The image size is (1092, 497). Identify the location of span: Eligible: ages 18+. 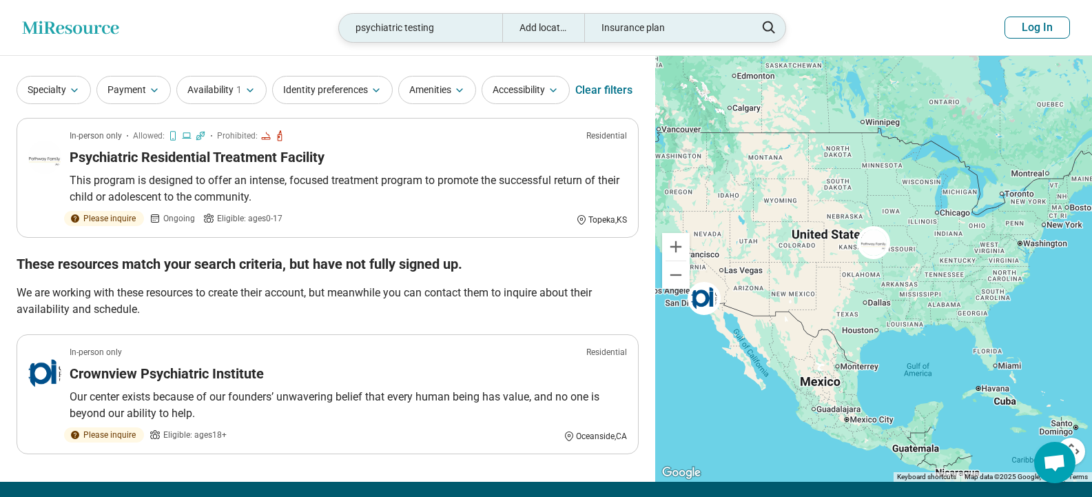
(195, 435).